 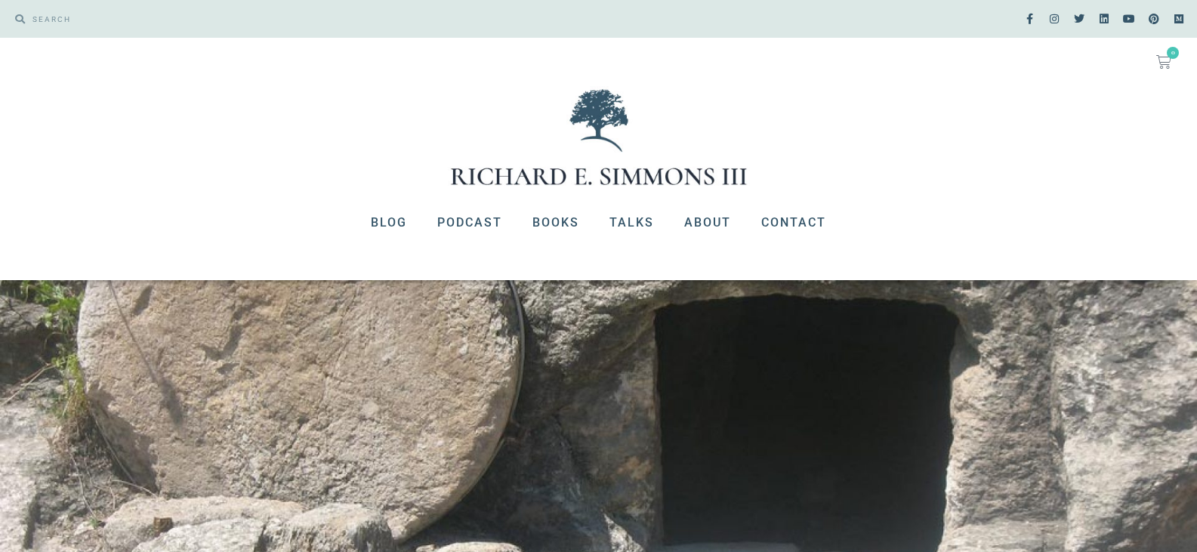 What do you see at coordinates (1164, 62) in the screenshot?
I see `a: 0` at bounding box center [1164, 62].